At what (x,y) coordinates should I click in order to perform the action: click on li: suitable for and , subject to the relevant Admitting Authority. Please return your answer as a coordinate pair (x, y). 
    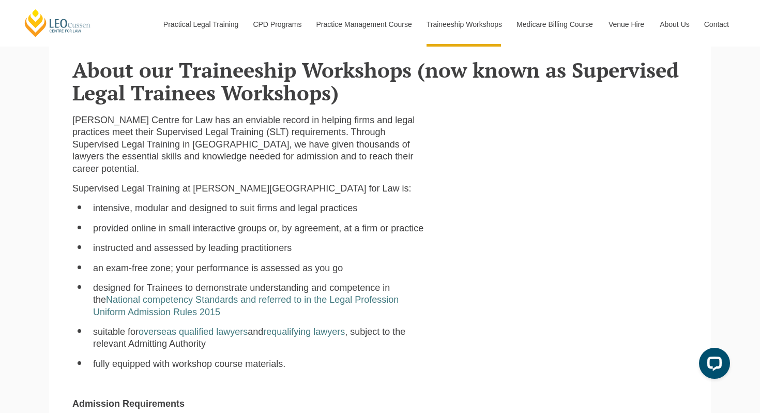
    Looking at the image, I should click on (259, 338).